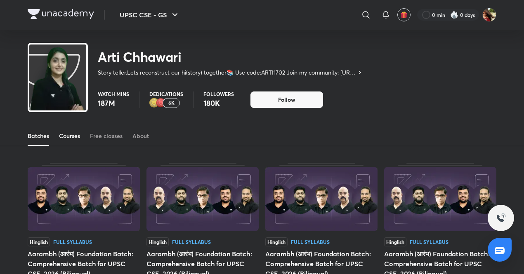  I want to click on img: Company Logo, so click(61, 14).